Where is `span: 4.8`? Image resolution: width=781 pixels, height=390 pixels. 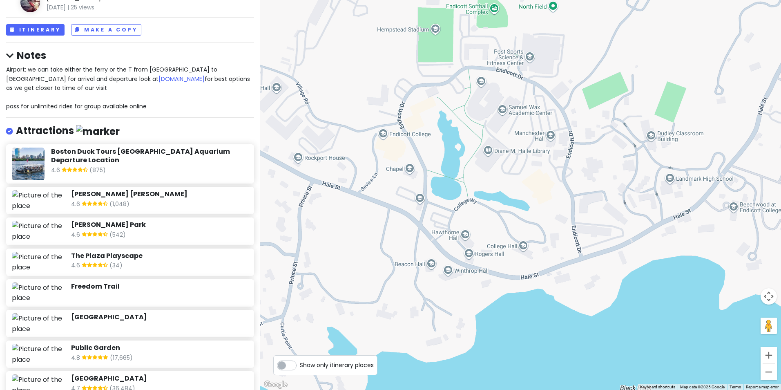
span: 4.8 is located at coordinates (76, 358).